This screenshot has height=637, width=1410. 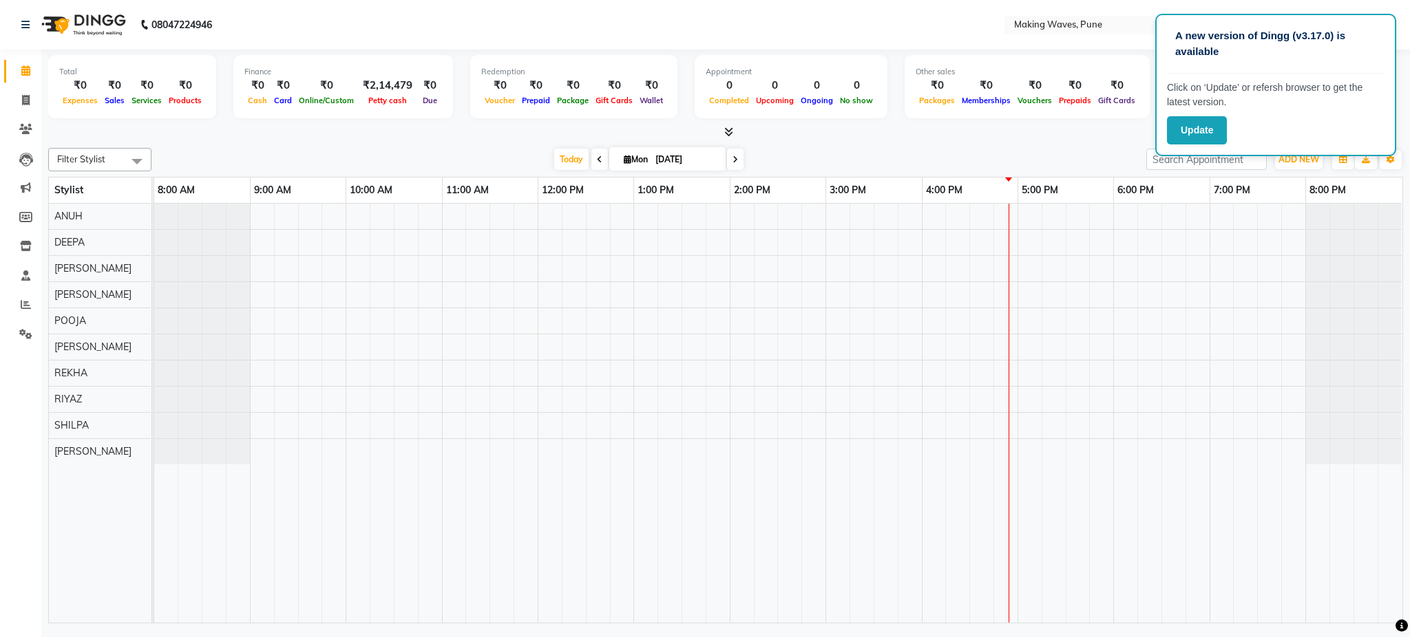 What do you see at coordinates (70, 321) in the screenshot?
I see `span: POOJA` at bounding box center [70, 321].